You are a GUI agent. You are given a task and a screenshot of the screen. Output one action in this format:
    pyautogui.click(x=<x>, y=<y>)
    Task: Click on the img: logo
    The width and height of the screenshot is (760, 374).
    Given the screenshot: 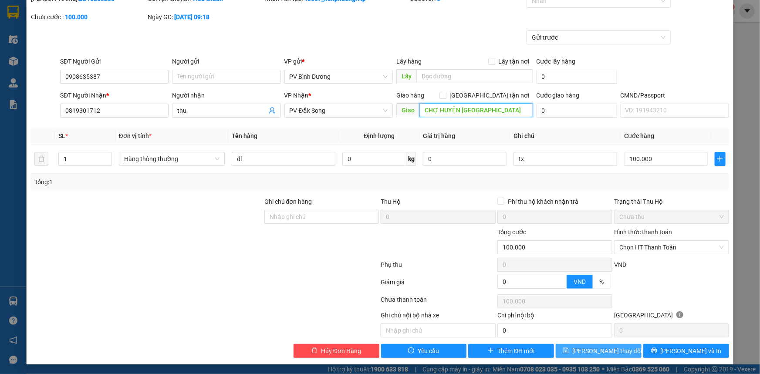 What is the action you would take?
    pyautogui.click(x=14, y=30)
    